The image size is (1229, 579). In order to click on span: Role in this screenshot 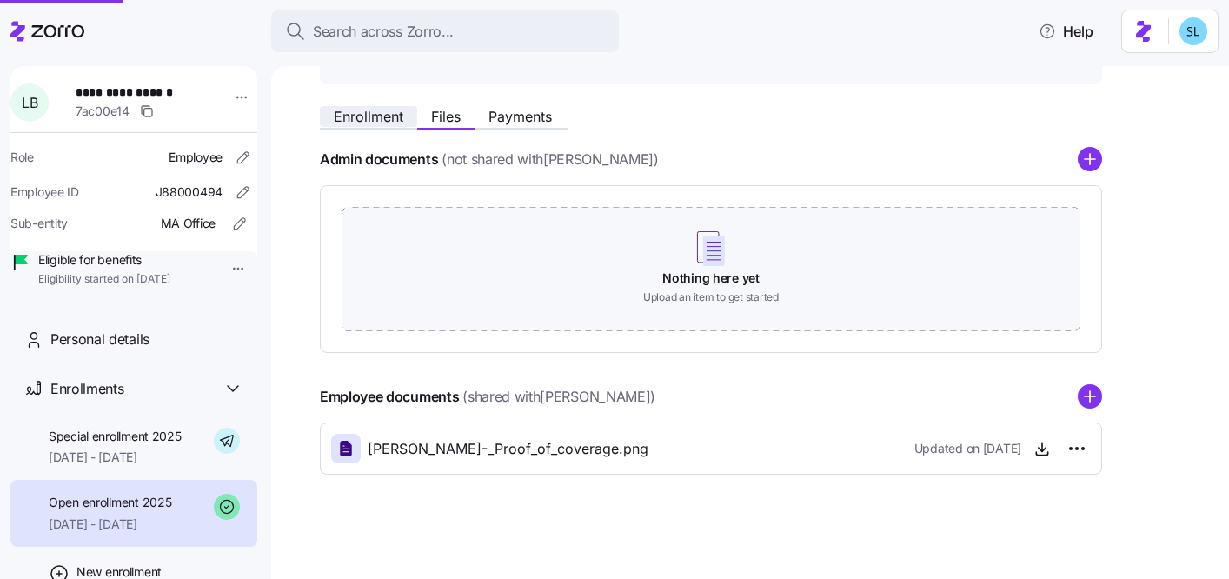, I will do `click(22, 157)`.